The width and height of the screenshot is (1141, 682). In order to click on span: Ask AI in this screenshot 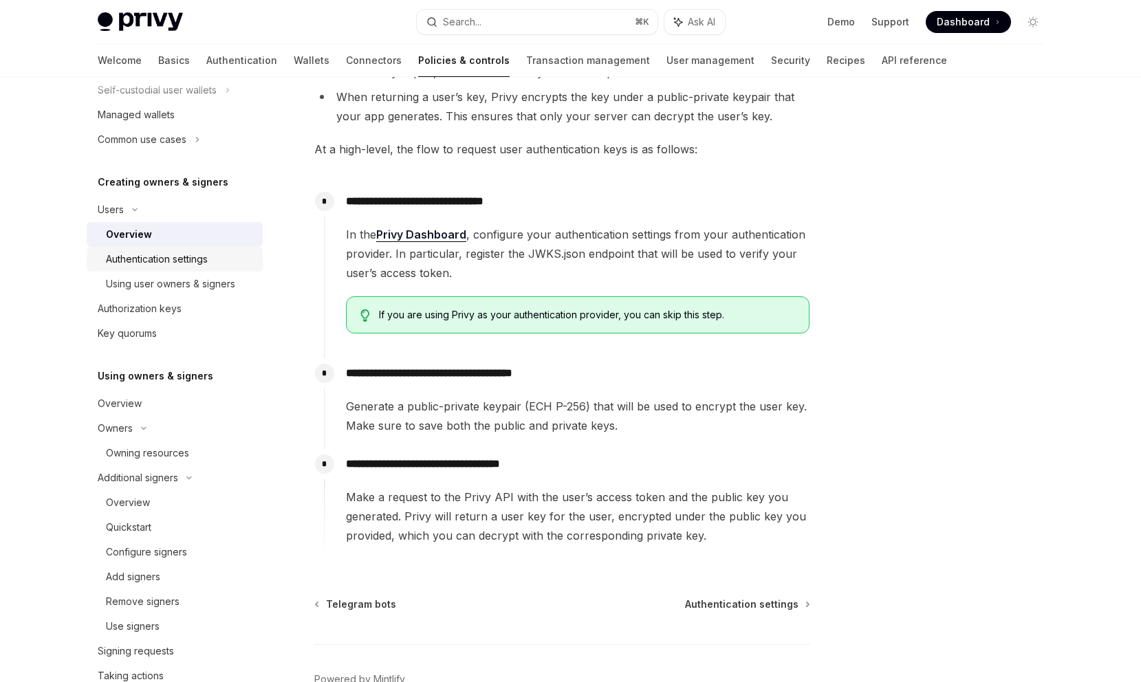, I will do `click(702, 22)`.